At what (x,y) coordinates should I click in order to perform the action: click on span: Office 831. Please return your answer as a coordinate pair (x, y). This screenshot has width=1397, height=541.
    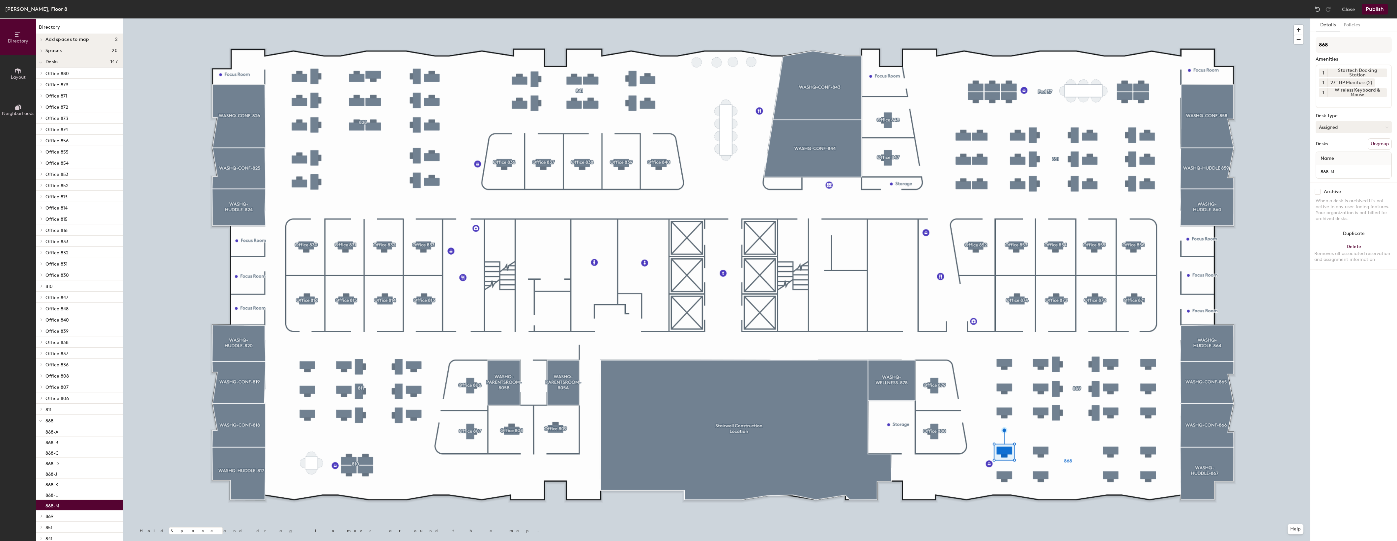
    Looking at the image, I should click on (56, 264).